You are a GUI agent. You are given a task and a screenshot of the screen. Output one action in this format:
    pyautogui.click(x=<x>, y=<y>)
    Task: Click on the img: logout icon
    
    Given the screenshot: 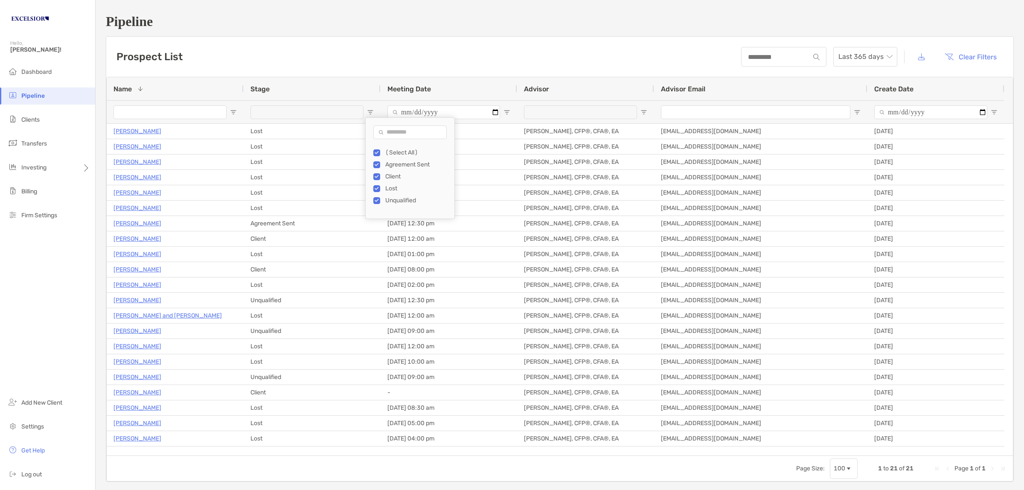 What is the action you would take?
    pyautogui.click(x=13, y=474)
    